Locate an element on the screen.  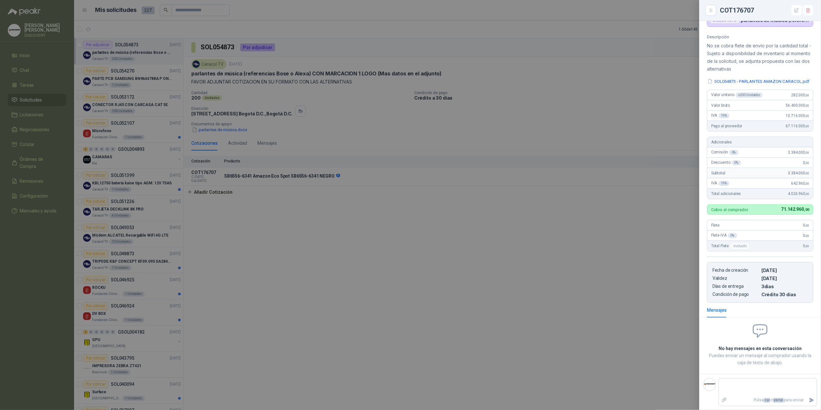
span: 10.716.000 is located at coordinates (797, 116).